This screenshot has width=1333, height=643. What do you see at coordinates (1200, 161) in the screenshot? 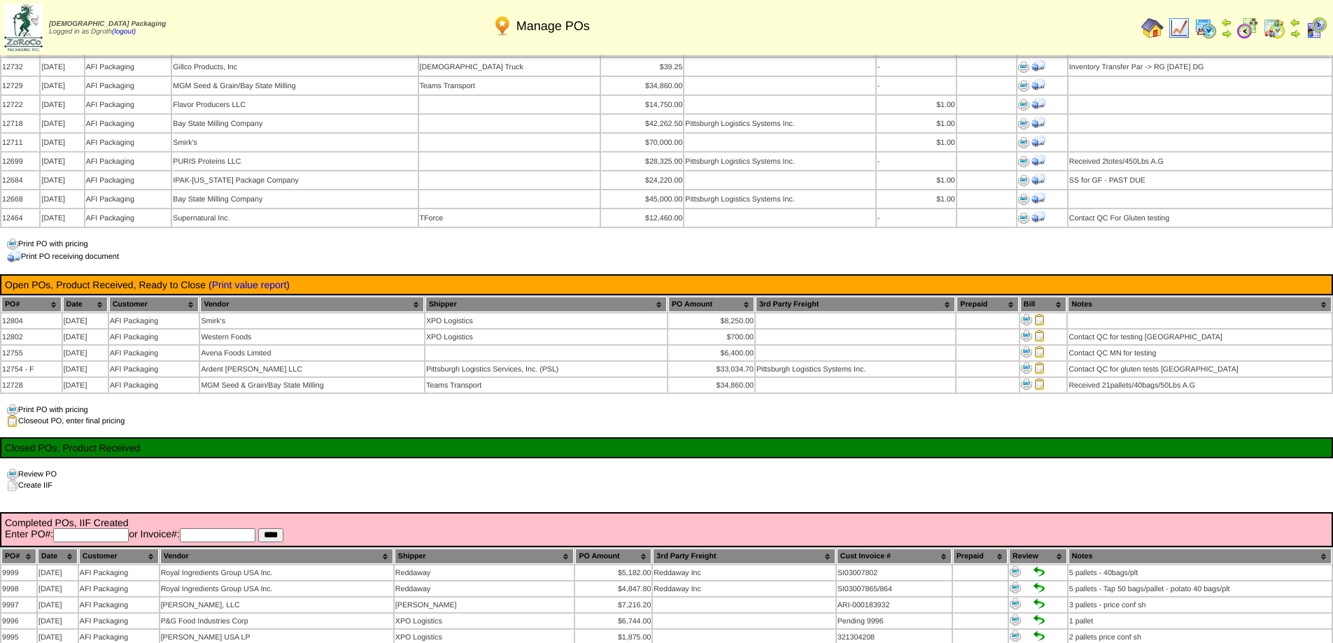
I see `td: Received 2totes/450Lbs A.G` at bounding box center [1200, 161].